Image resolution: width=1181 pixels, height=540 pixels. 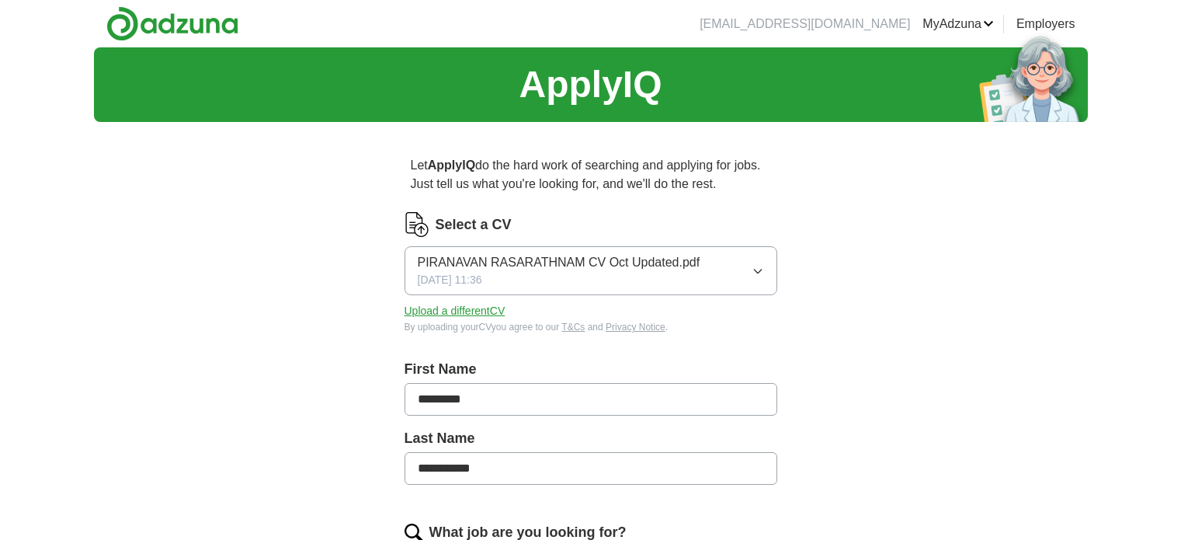 I want to click on a: Employers, so click(x=1046, y=24).